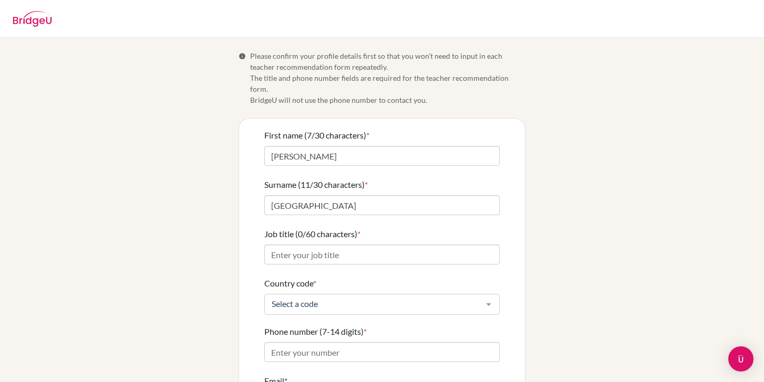 Image resolution: width=764 pixels, height=382 pixels. Describe the element at coordinates (382, 156) in the screenshot. I see `input: Enter your first name` at that location.